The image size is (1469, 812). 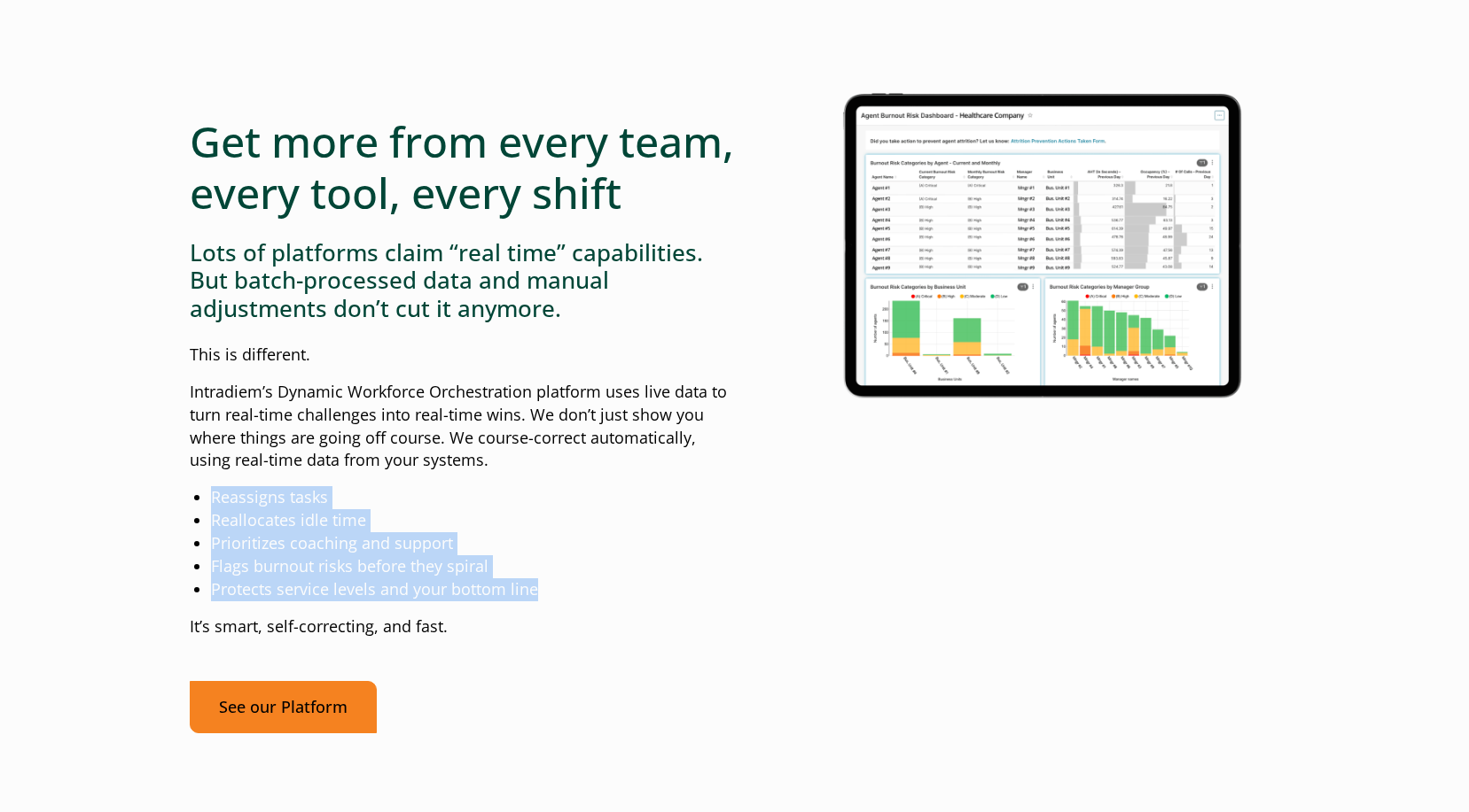 I want to click on a: See our Platform, so click(x=283, y=707).